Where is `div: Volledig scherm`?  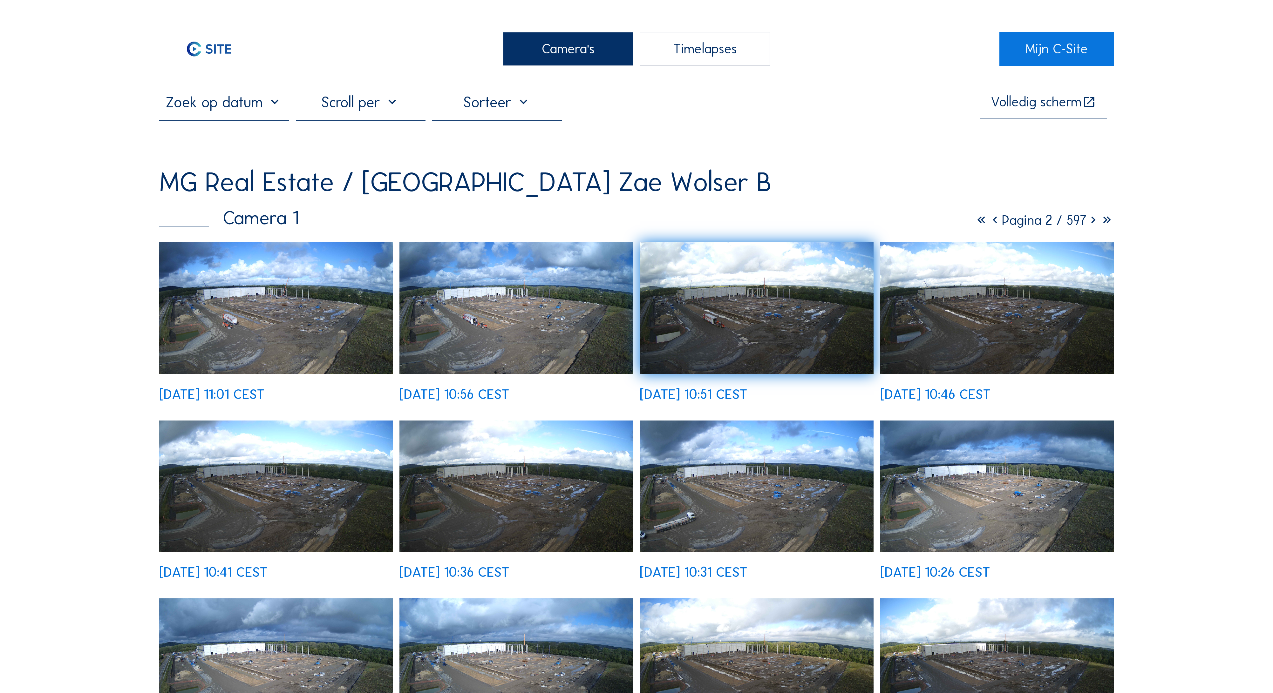 div: Volledig scherm is located at coordinates (1036, 102).